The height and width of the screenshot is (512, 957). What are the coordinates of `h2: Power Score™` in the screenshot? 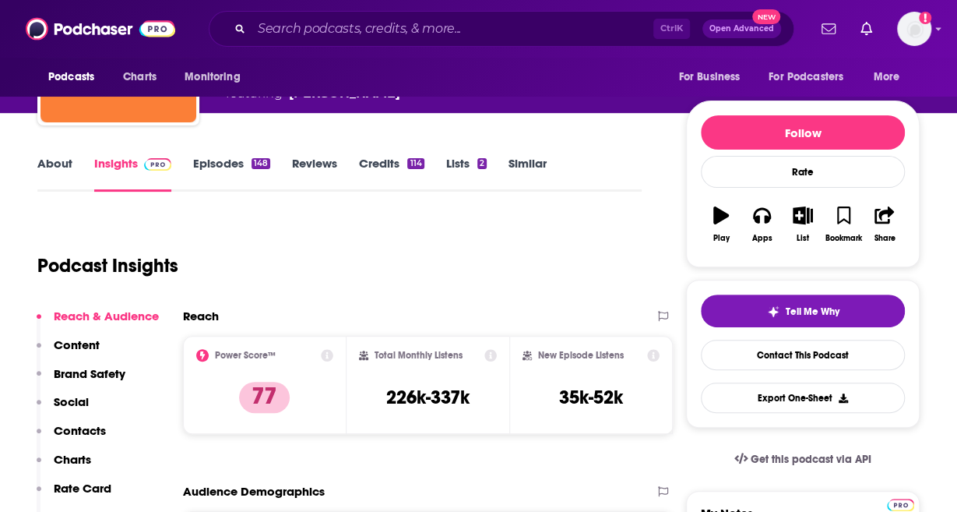 It's located at (245, 355).